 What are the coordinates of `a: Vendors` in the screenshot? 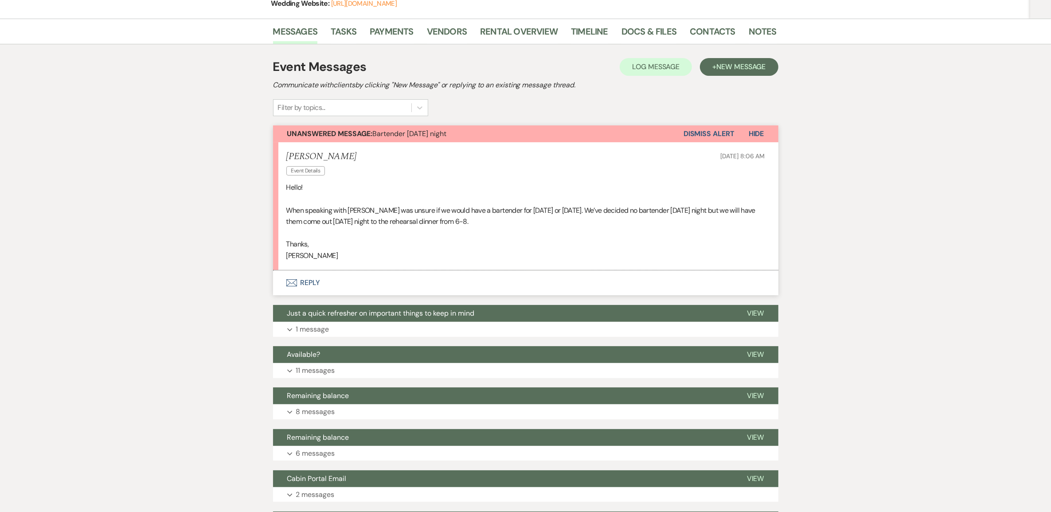 It's located at (447, 34).